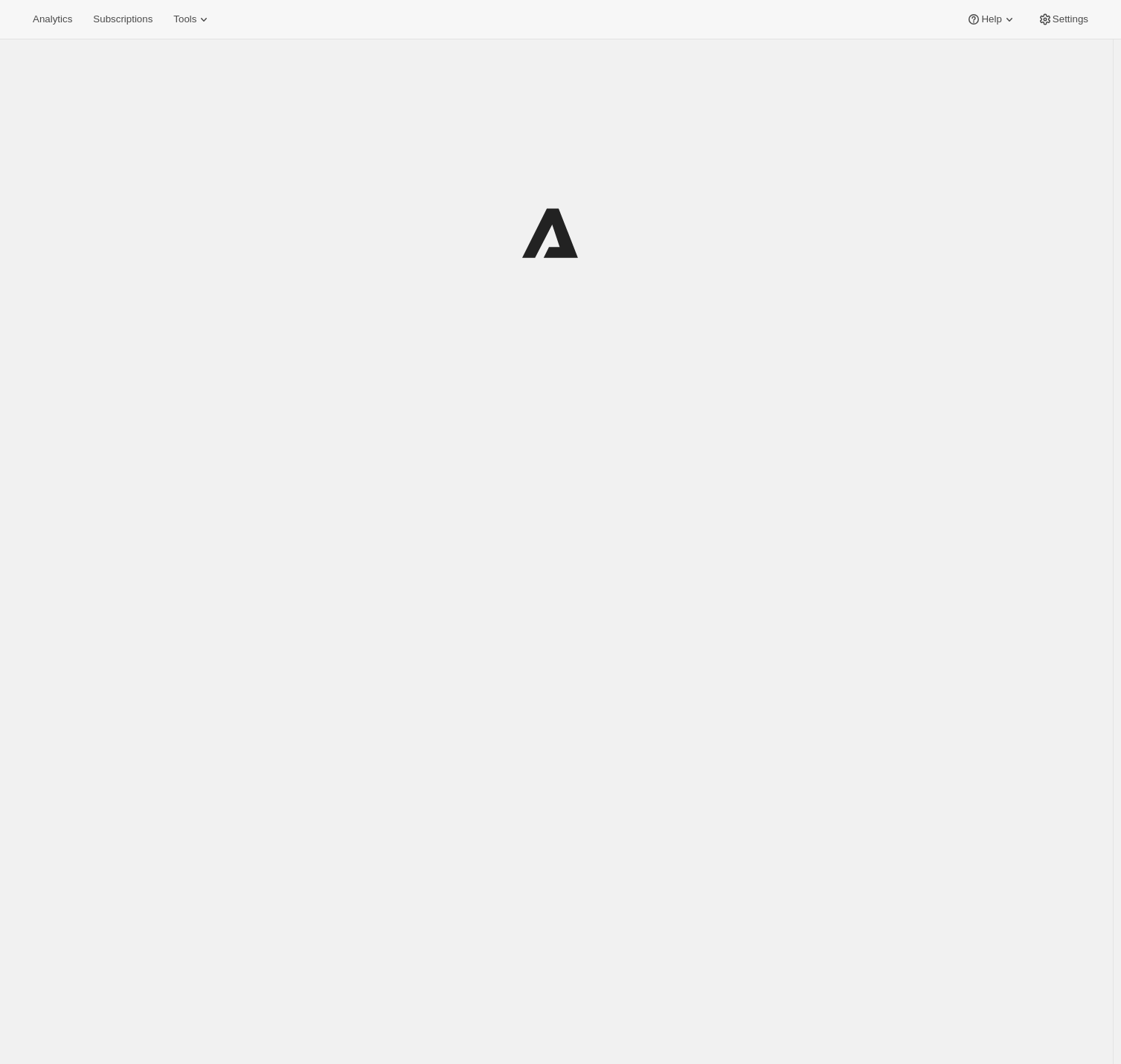 The image size is (1121, 1064). What do you see at coordinates (991, 20) in the screenshot?
I see `button: Help` at bounding box center [991, 20].